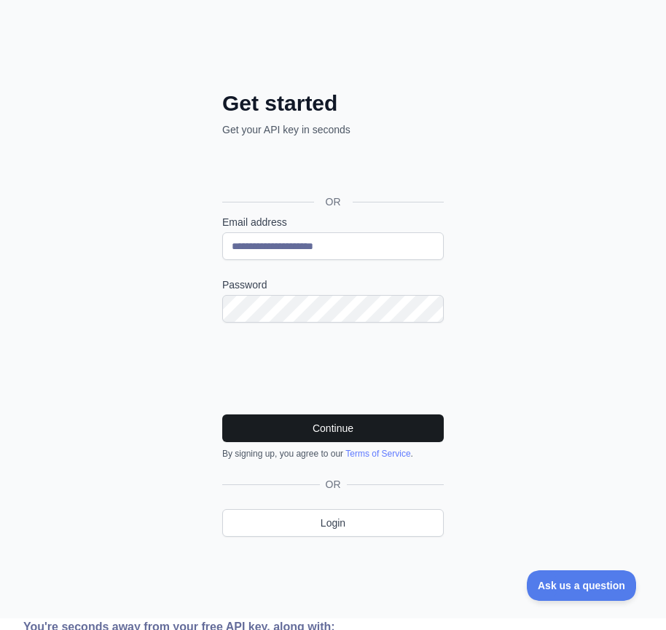 This screenshot has height=630, width=666. Describe the element at coordinates (333, 454) in the screenshot. I see `div: By signing up, you agree to our .` at that location.